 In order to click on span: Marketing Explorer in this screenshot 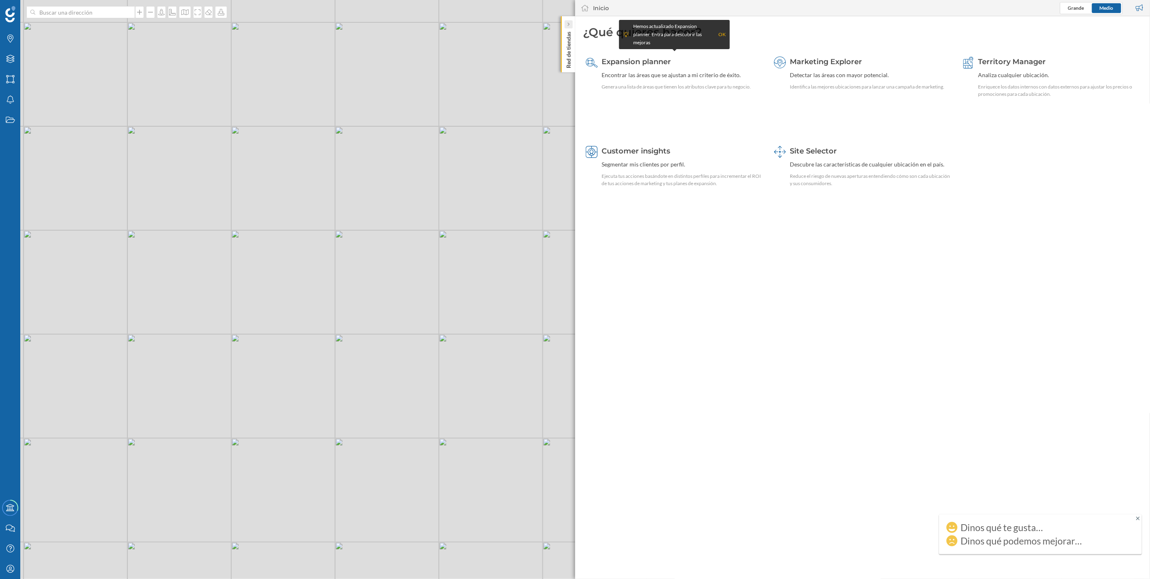, I will do `click(826, 62)`.